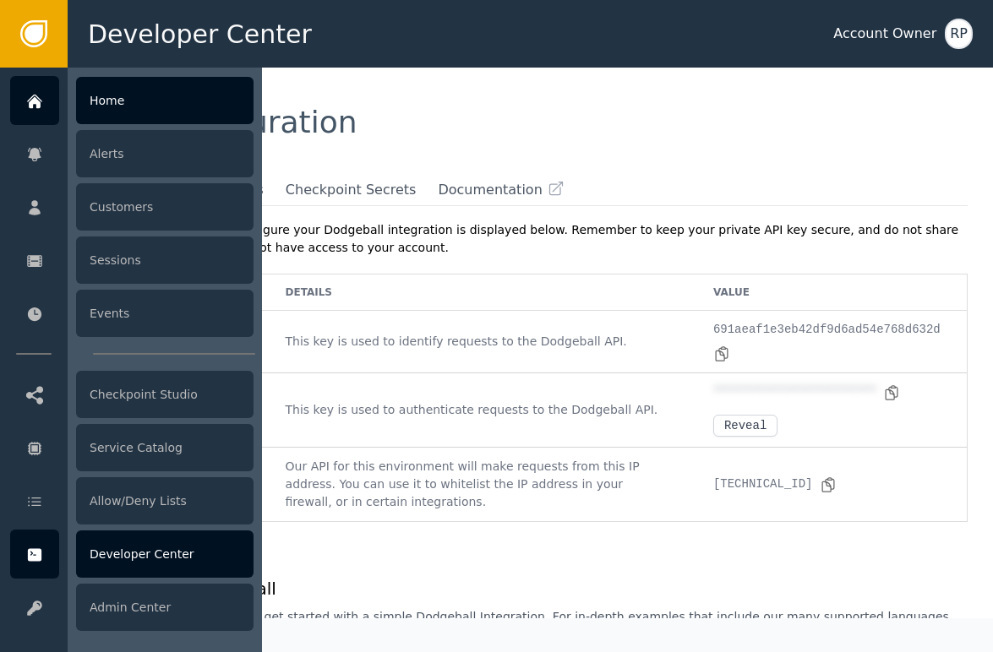 The height and width of the screenshot is (652, 993). What do you see at coordinates (479, 411) in the screenshot?
I see `td: This key is used to authenticate requests to the Dodgeball API.` at bounding box center [479, 411].